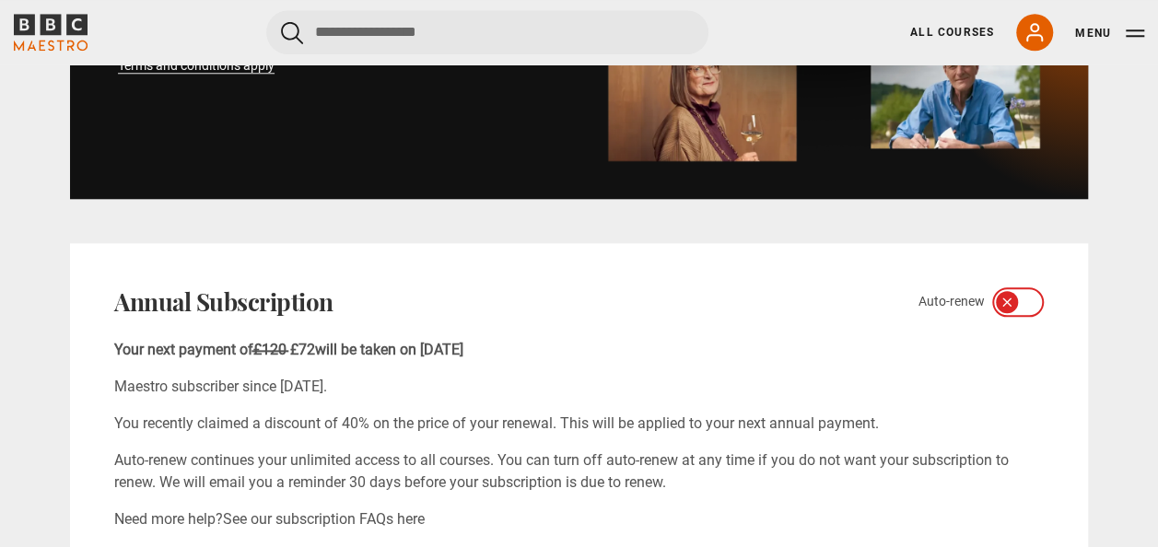 Image resolution: width=1158 pixels, height=547 pixels. I want to click on a: See our subscription FAQs here, so click(323, 519).